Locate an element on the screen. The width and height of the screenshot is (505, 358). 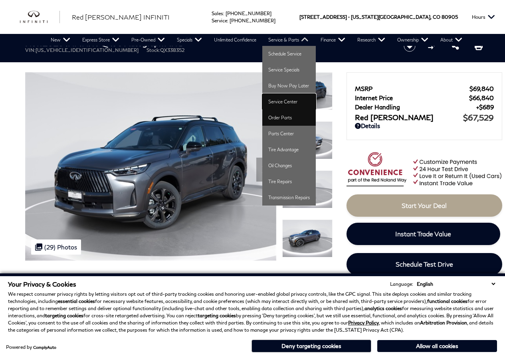
a: Dealer Handling $689 is located at coordinates (424, 107).